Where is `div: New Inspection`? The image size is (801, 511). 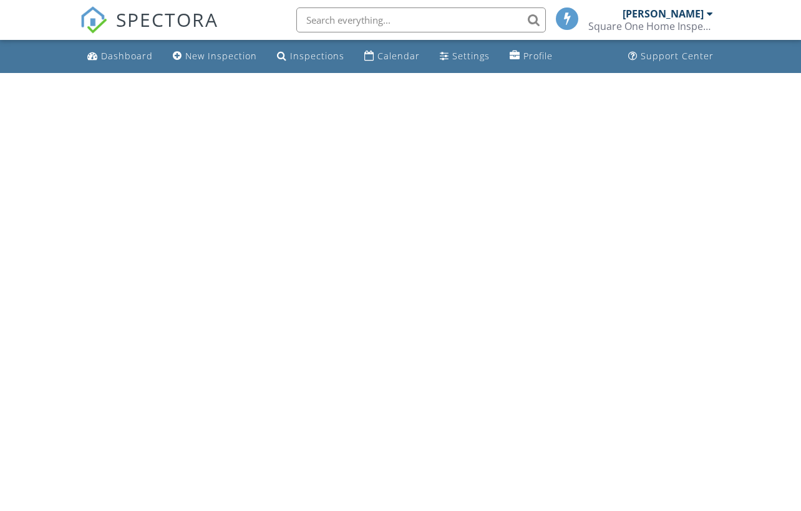 div: New Inspection is located at coordinates (221, 56).